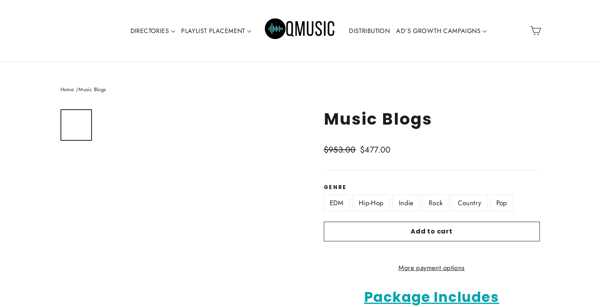  Describe the element at coordinates (441, 31) in the screenshot. I see `a: AD'S GROWTH CAMPAIGNS` at that location.